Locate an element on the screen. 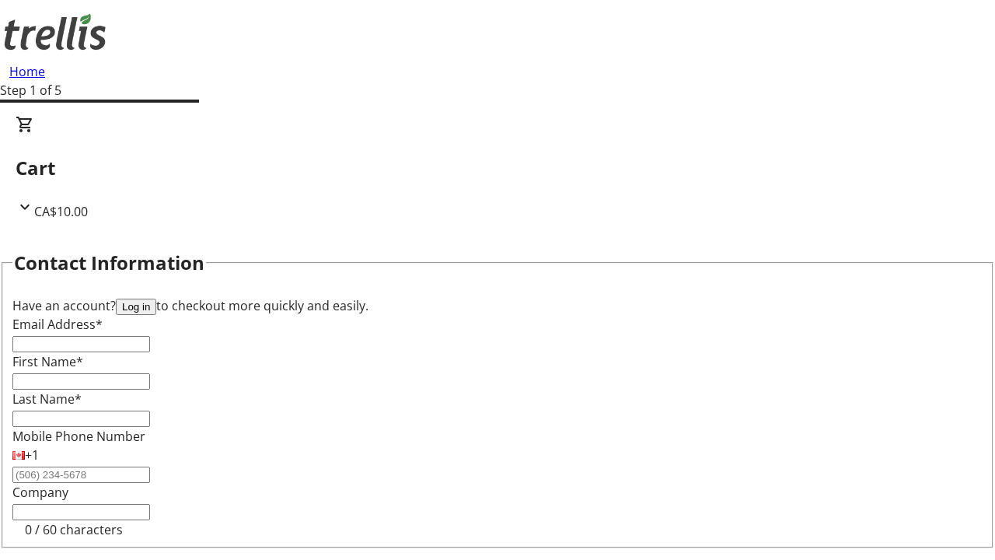 The image size is (995, 560). input: (506) 234-5678 is located at coordinates (81, 474).